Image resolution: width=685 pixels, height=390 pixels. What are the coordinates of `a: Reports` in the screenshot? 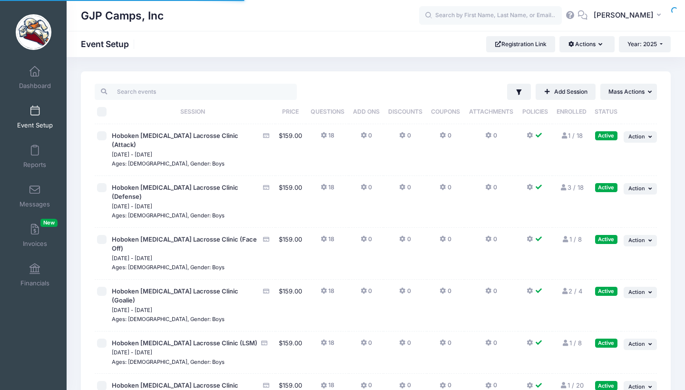 It's located at (35, 156).